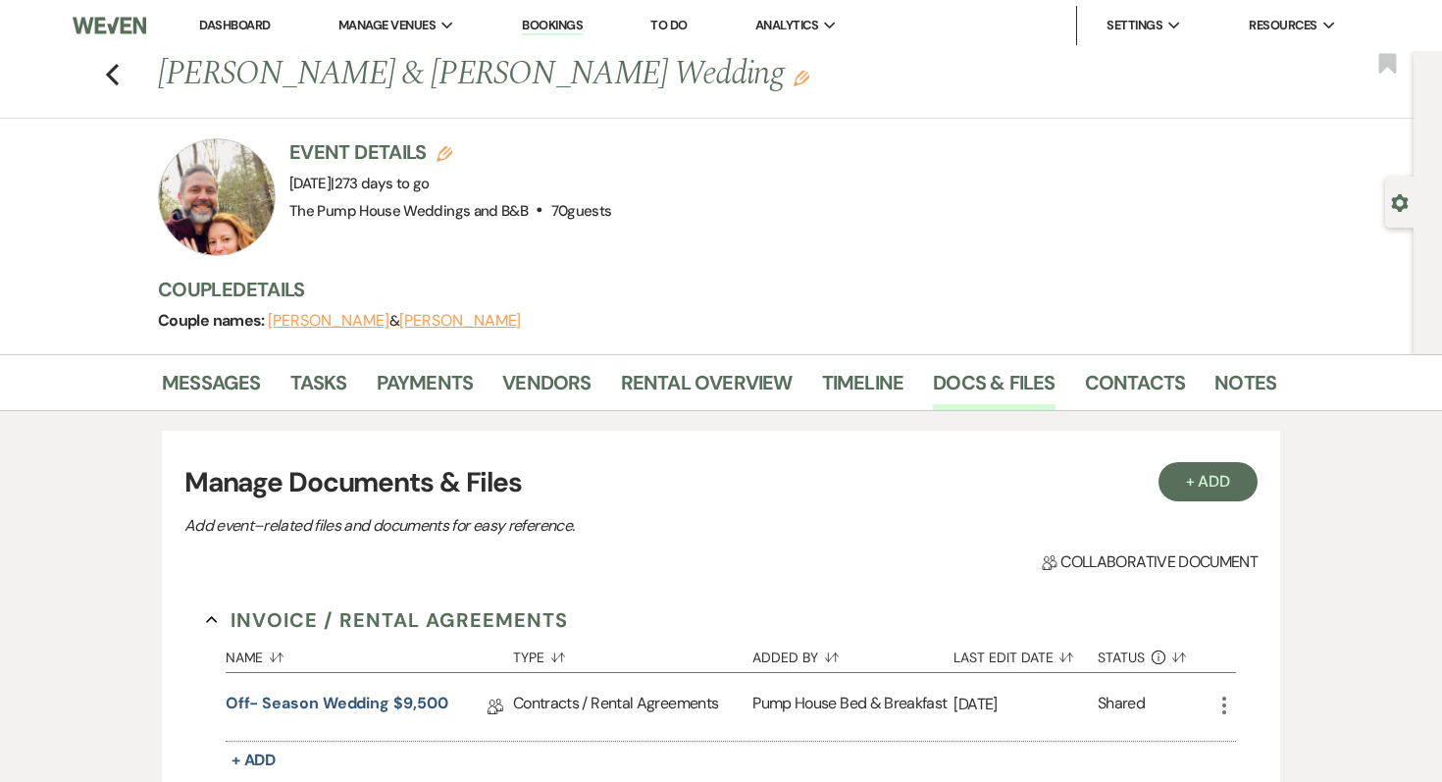 This screenshot has width=1442, height=782. Describe the element at coordinates (408, 211) in the screenshot. I see `span: The Pump House Weddings and B&B` at that location.